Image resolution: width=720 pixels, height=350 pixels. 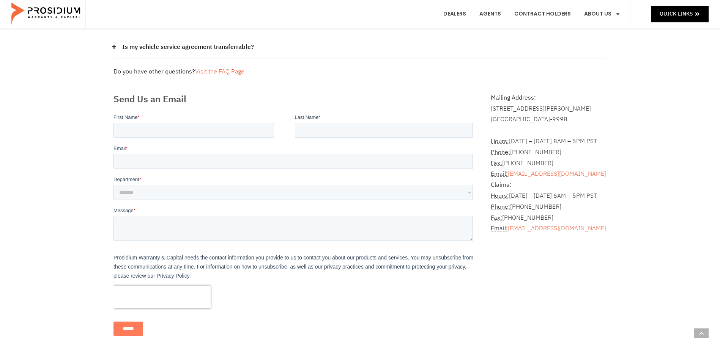 I want to click on span: Quick Links, so click(x=676, y=14).